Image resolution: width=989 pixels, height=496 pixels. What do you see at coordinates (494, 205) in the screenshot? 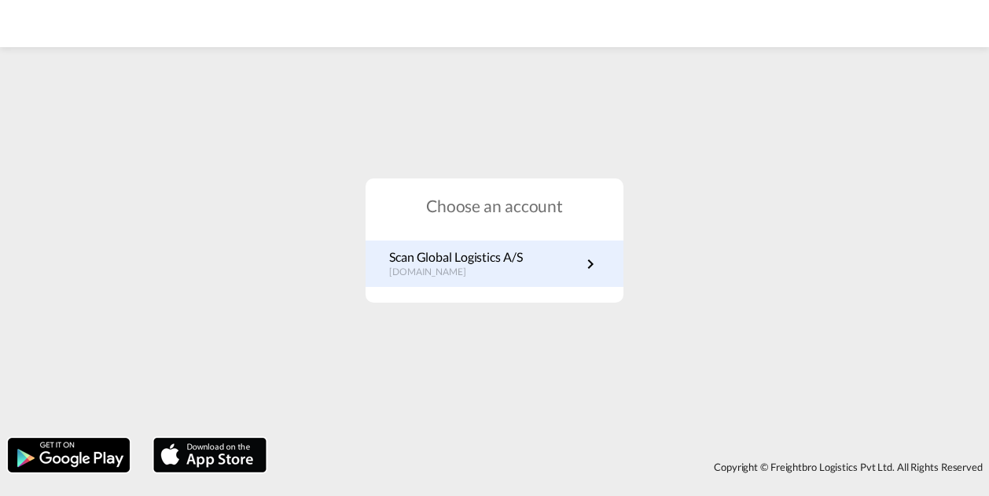
I see `h1: Choose an account` at bounding box center [494, 205].